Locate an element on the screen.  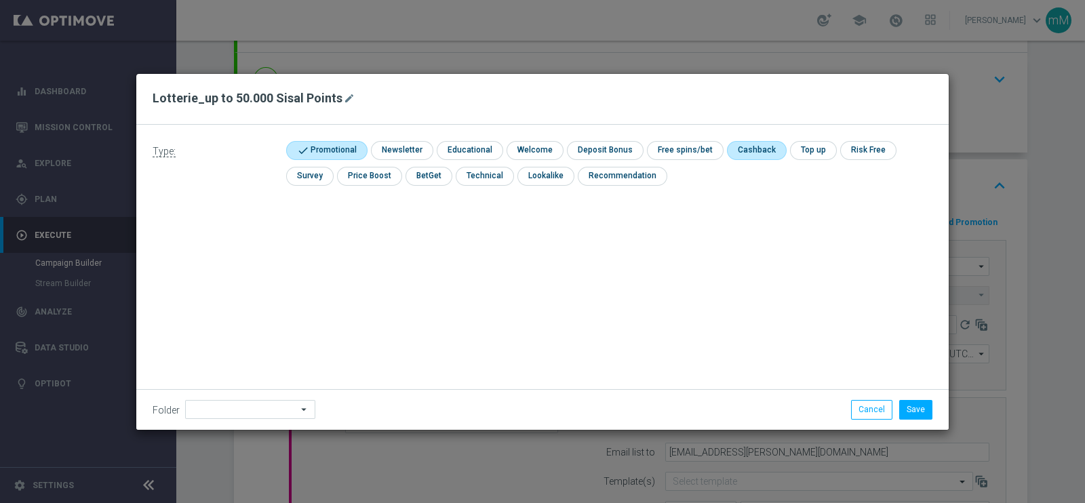
h2: Lotterie_up to 50.000 Sisal Points is located at coordinates (248, 98).